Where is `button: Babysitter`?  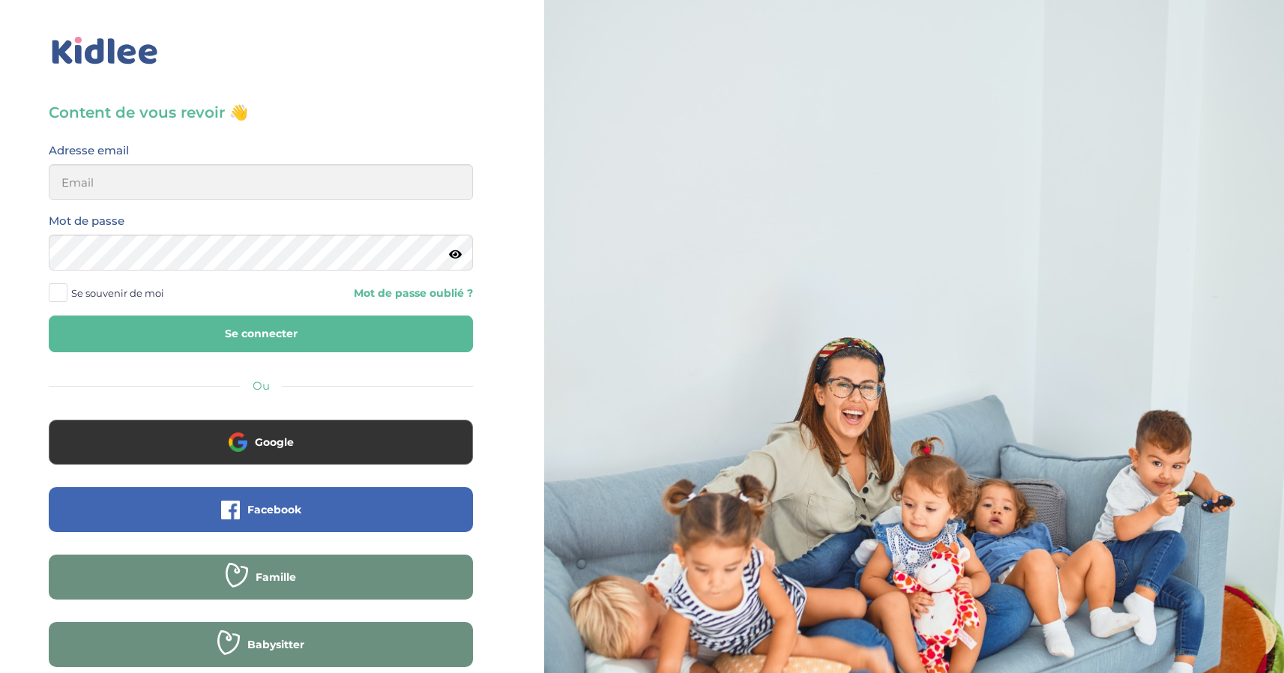
button: Babysitter is located at coordinates (261, 645).